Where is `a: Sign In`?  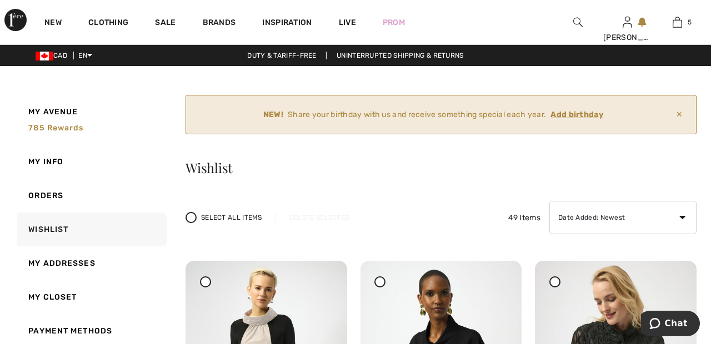 a: Sign In is located at coordinates (627, 22).